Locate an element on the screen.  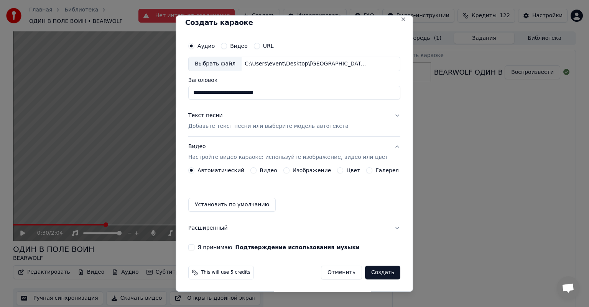
button: Отменить is located at coordinates (341, 273).